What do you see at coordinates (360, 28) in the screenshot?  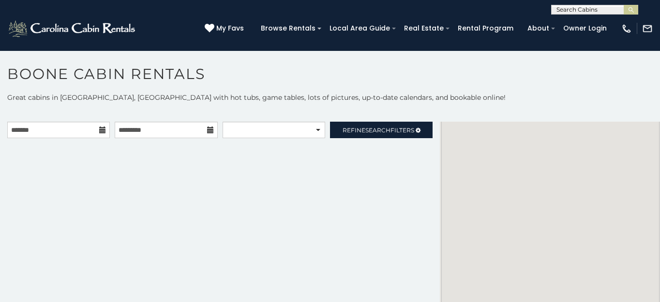 I see `a: Local Area Guide` at bounding box center [360, 28].